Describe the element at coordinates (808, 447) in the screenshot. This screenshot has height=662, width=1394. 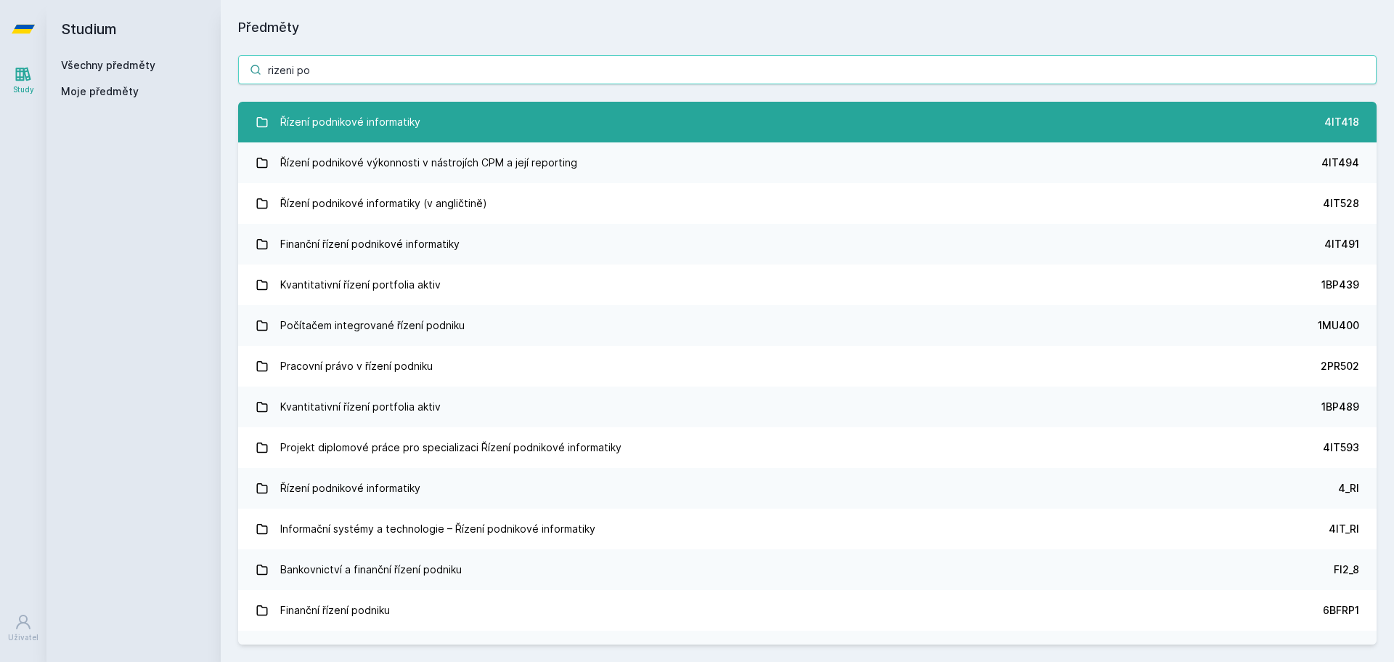
I see `a: Projekt diplomové práce pro specializaci Řízení podnikové informatiky 4IT593` at that location.